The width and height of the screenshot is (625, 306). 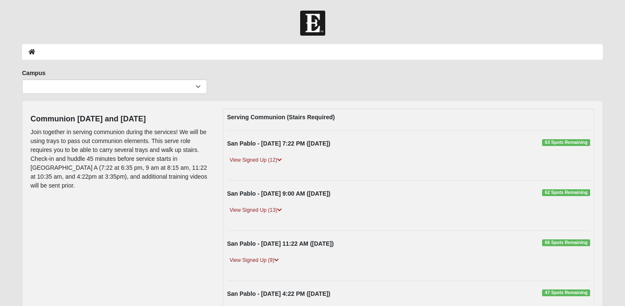 What do you see at coordinates (281, 117) in the screenshot?
I see `strong: Serving Communion (Stairs Required)` at bounding box center [281, 117].